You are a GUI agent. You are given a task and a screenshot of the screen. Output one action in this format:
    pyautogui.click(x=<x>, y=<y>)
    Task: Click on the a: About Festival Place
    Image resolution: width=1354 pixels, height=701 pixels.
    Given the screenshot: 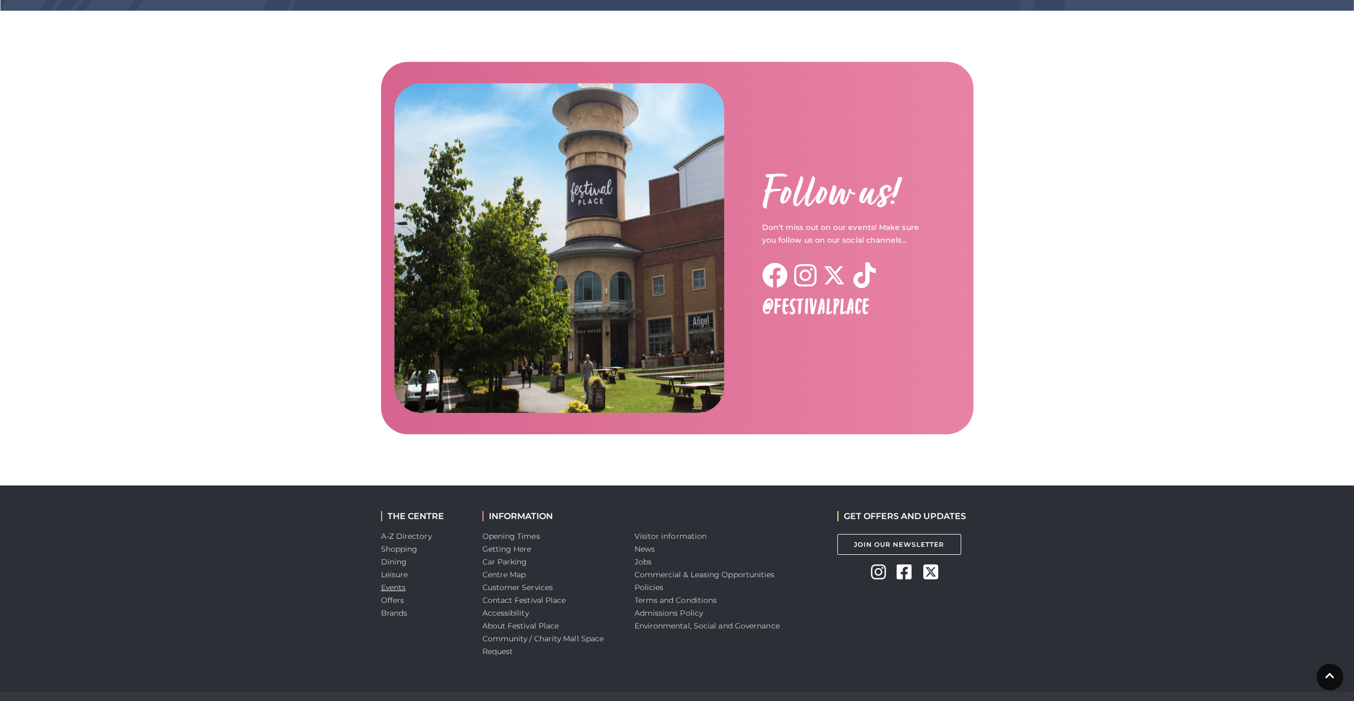 What is the action you would take?
    pyautogui.click(x=521, y=626)
    